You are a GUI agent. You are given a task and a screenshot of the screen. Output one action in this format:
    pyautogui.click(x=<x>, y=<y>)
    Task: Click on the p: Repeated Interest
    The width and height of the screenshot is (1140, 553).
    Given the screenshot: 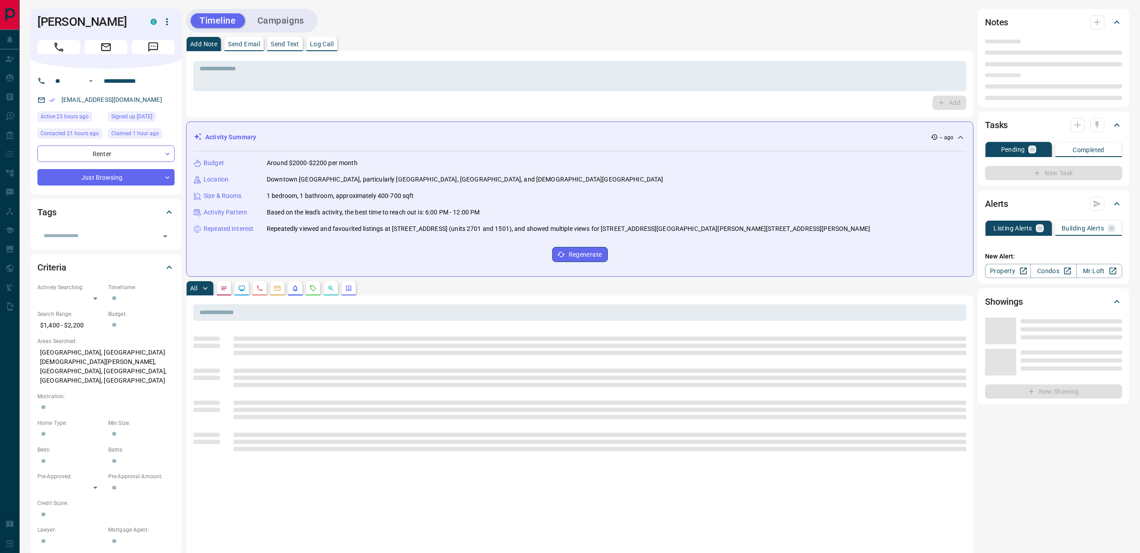 What is the action you would take?
    pyautogui.click(x=228, y=229)
    